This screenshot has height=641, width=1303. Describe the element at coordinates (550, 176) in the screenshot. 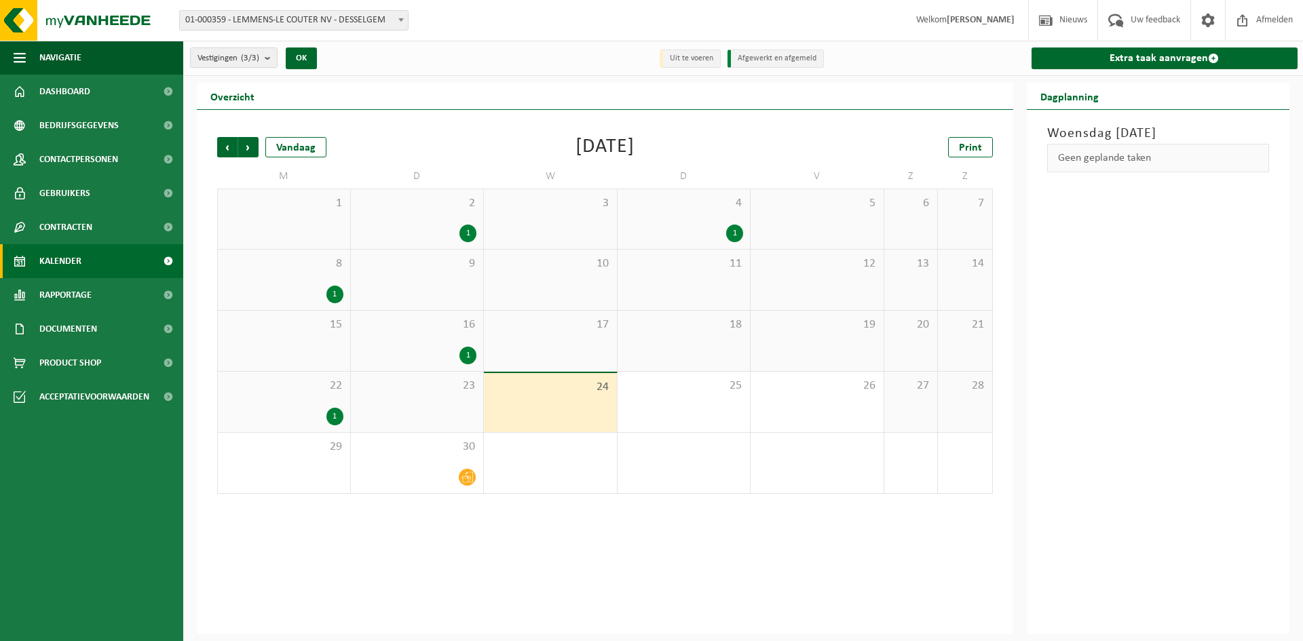

I see `td: W` at that location.